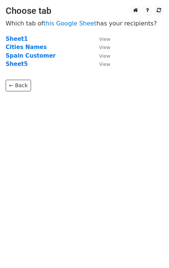 The height and width of the screenshot is (268, 169). I want to click on strong: Sheet1, so click(16, 39).